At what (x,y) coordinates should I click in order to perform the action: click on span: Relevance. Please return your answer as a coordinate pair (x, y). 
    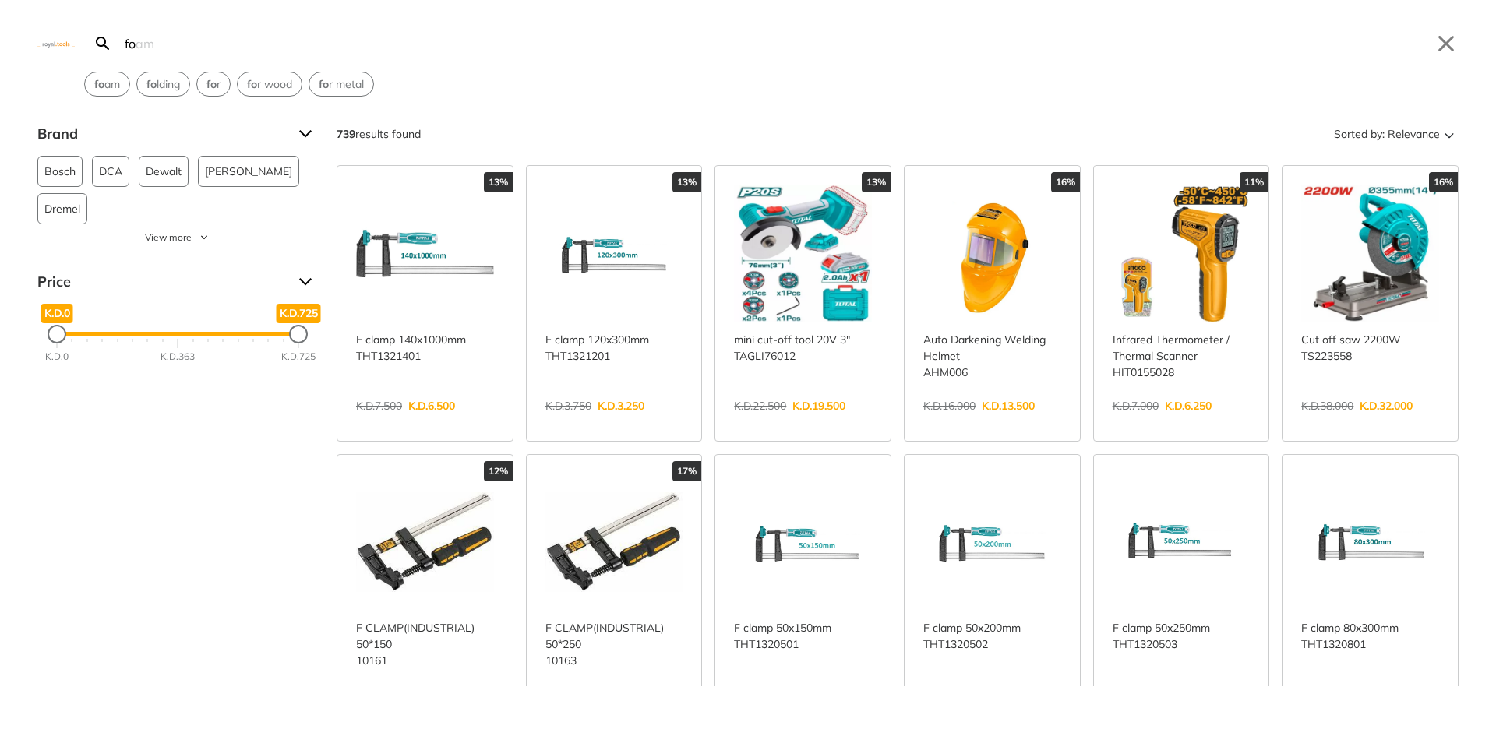
    Looking at the image, I should click on (1413, 134).